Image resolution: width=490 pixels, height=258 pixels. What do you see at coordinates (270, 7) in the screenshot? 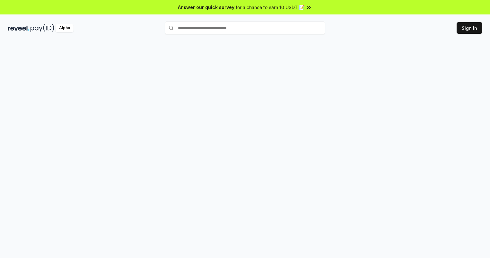
I see `span: for a chance to earn 10 USDT 📝` at bounding box center [270, 7].